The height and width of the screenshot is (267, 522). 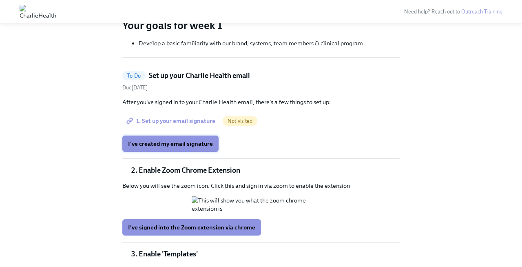 What do you see at coordinates (200, 75) in the screenshot?
I see `h5: Set up your Charlie Health email` at bounding box center [200, 75].